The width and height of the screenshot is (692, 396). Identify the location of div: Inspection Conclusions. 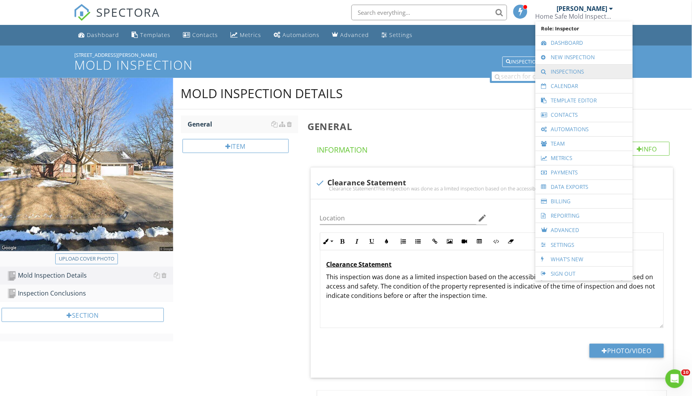
(90, 293).